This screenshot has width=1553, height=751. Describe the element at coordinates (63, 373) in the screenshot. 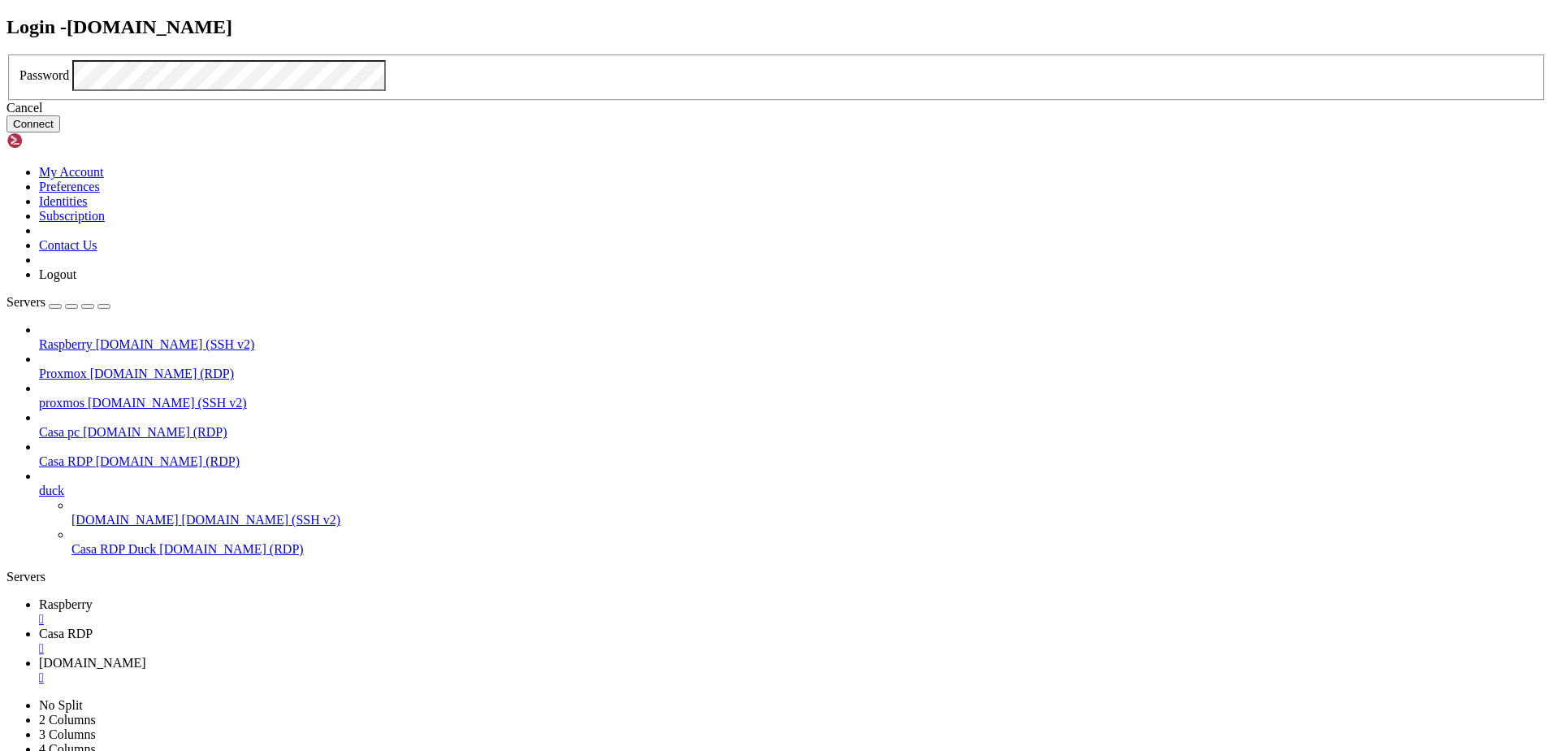

I see `span: Proxmox` at that location.